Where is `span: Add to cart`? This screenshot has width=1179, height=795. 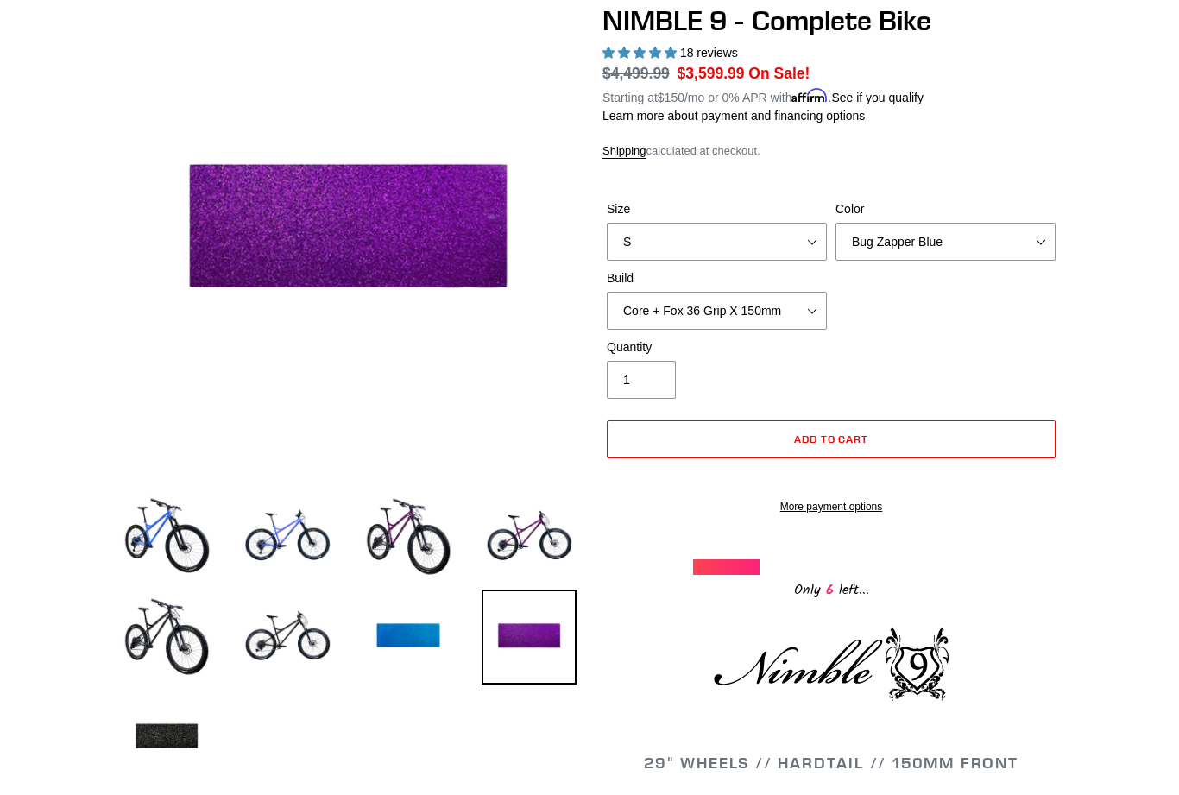 span: Add to cart is located at coordinates (831, 439).